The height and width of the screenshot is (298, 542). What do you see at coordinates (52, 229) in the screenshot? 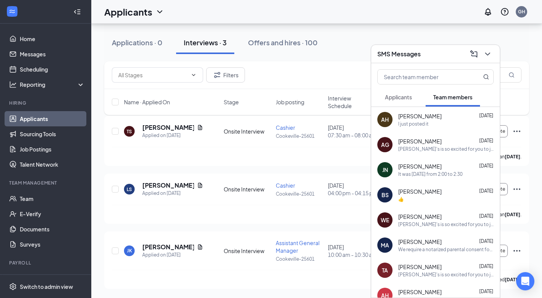
I see `a: Documents` at bounding box center [52, 229].